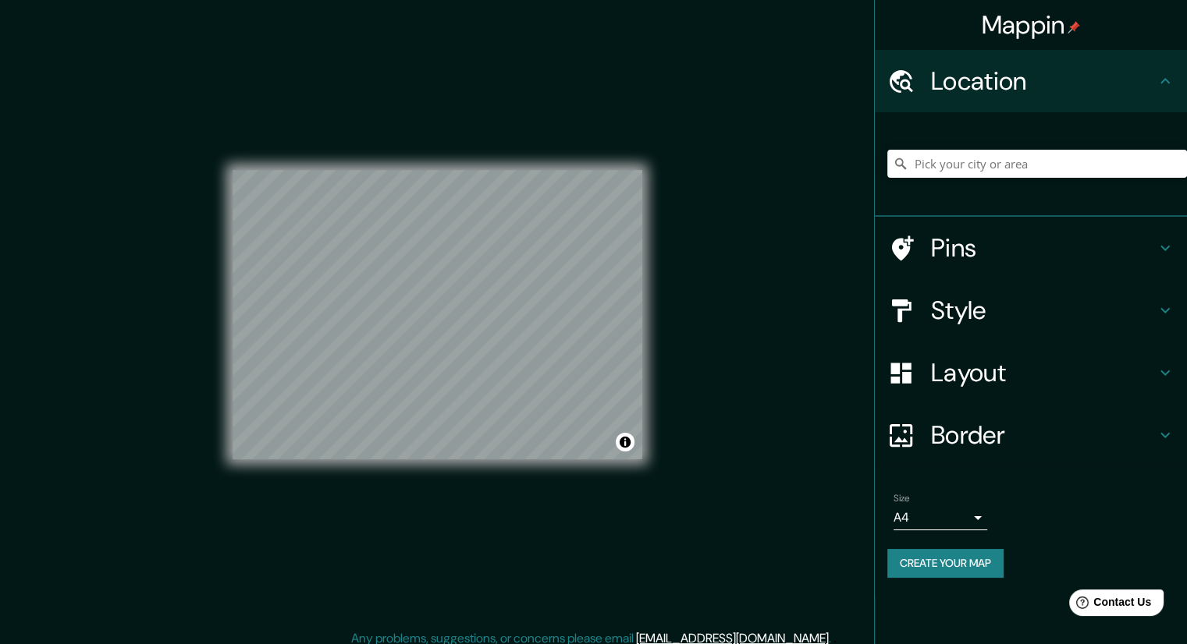 The height and width of the screenshot is (644, 1187). Describe the element at coordinates (1043, 373) in the screenshot. I see `h4: Layout` at that location.